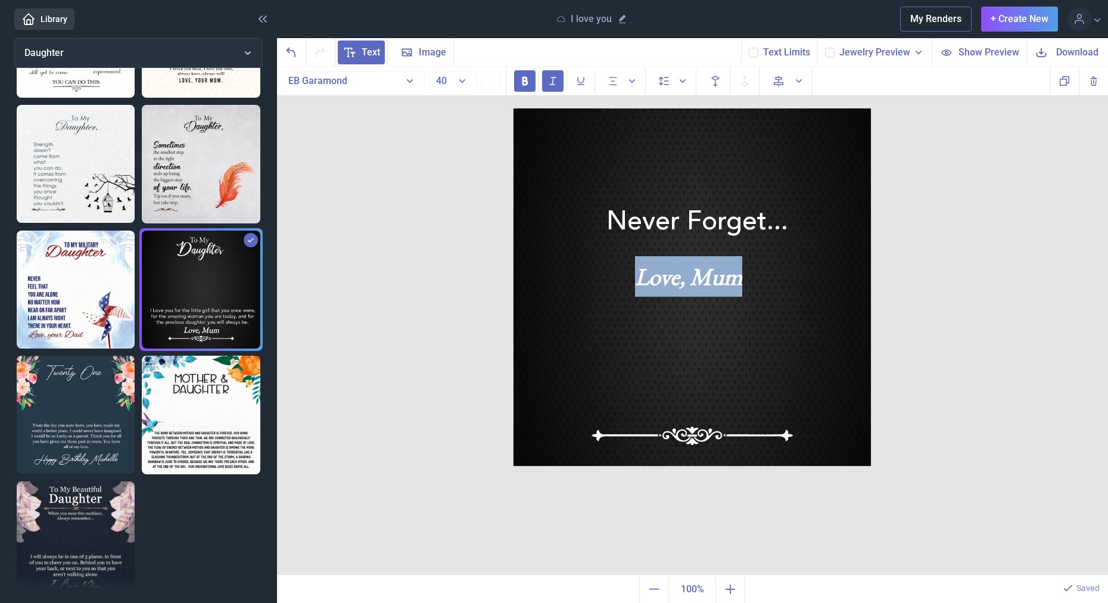 Image resolution: width=1108 pixels, height=603 pixels. What do you see at coordinates (44, 52) in the screenshot?
I see `span: Daughter` at bounding box center [44, 52].